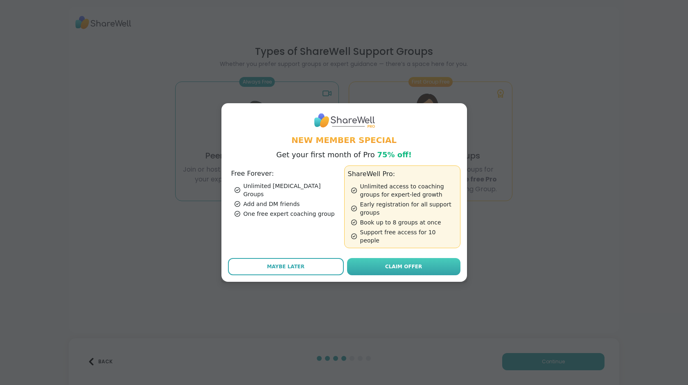  What do you see at coordinates (286, 266) in the screenshot?
I see `button: Maybe Later` at bounding box center [286, 266].